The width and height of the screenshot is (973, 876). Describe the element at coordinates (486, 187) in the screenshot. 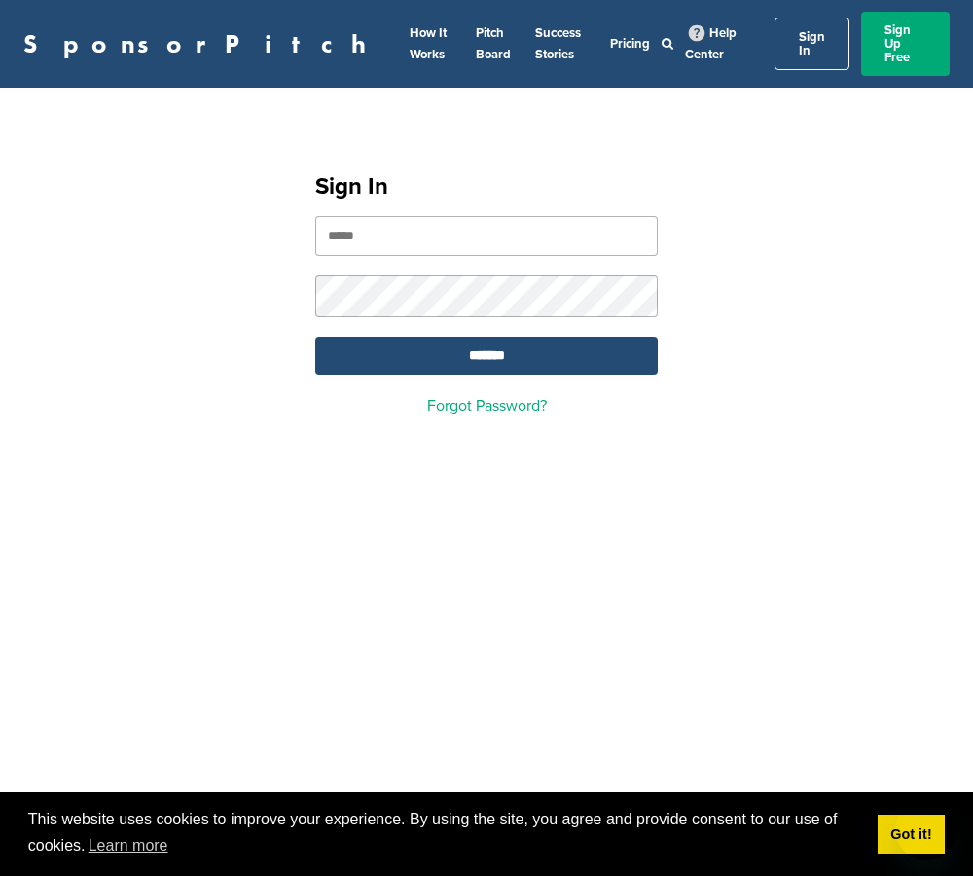

I see `h1: Sign In` at that location.